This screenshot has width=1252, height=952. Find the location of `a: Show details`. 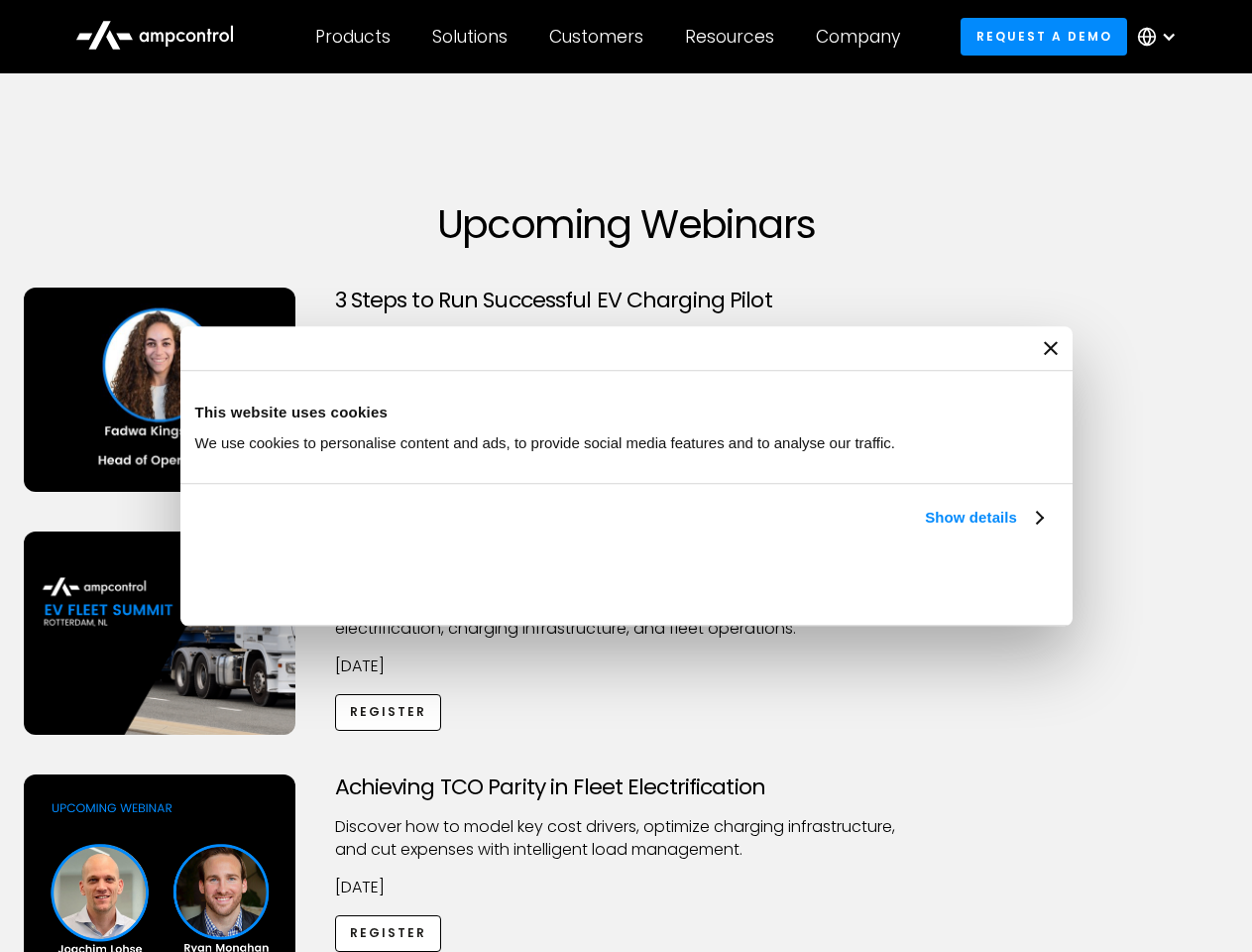

a: Show details is located at coordinates (983, 518).